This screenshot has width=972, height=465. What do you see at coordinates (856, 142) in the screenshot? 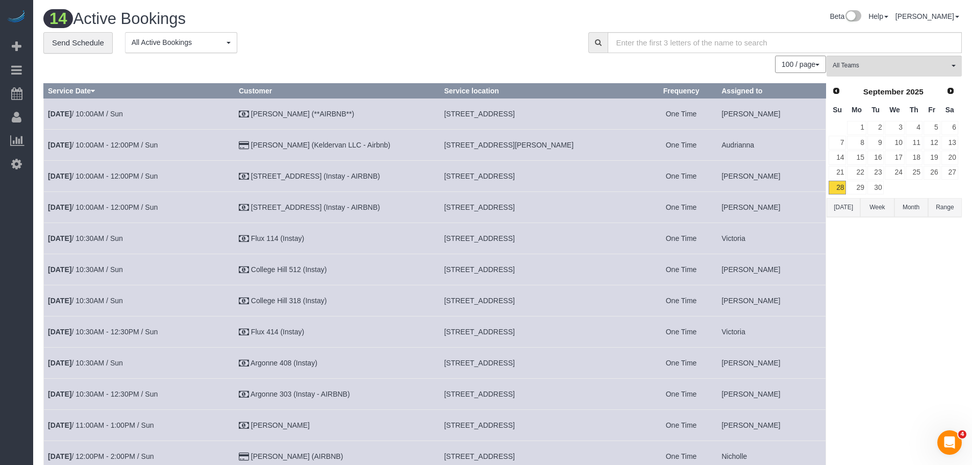
I see `a: 8` at bounding box center [856, 142].